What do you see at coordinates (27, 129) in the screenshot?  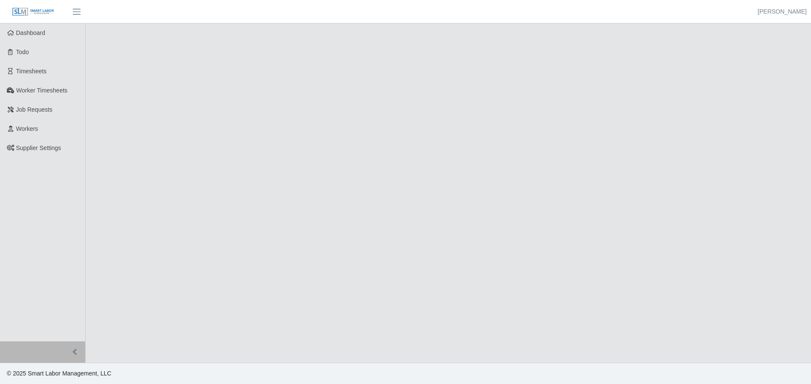 I see `span: Workers` at bounding box center [27, 129].